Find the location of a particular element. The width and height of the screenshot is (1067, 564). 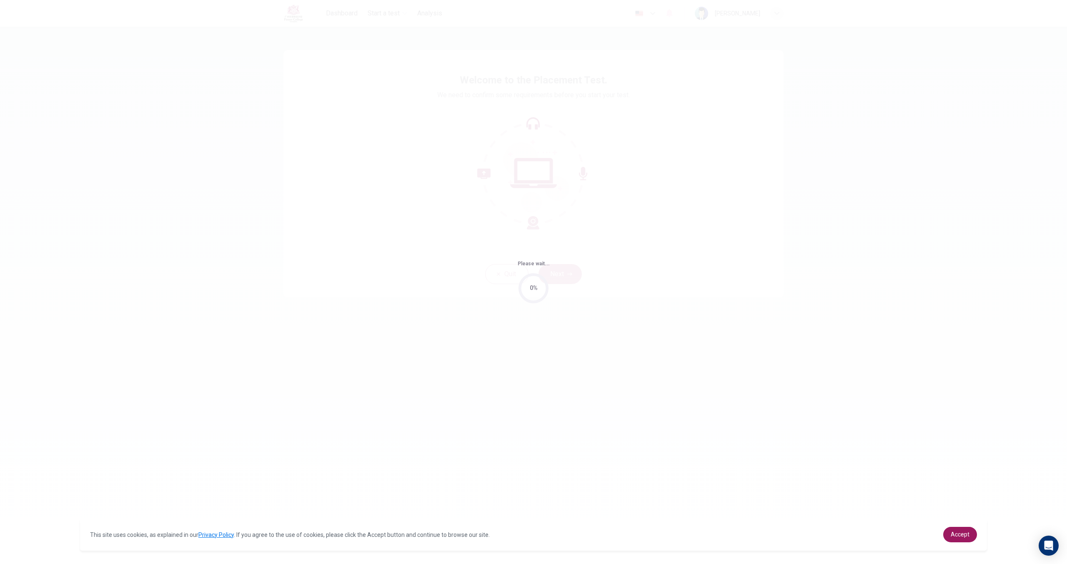

div: cookieconsent is located at coordinates (534, 534).